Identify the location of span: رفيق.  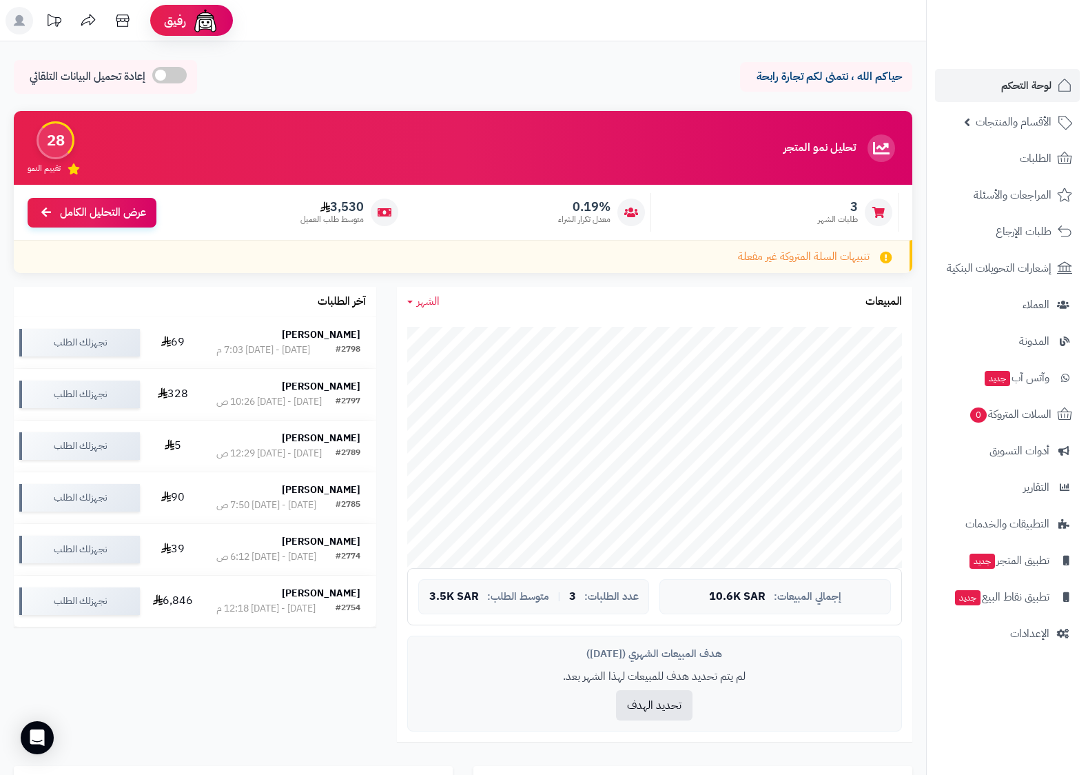
(175, 21).